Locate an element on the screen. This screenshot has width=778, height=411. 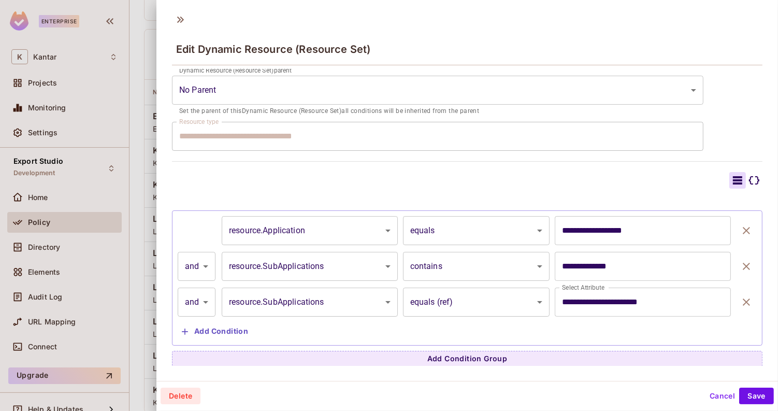
button: Save is located at coordinates (756, 396).